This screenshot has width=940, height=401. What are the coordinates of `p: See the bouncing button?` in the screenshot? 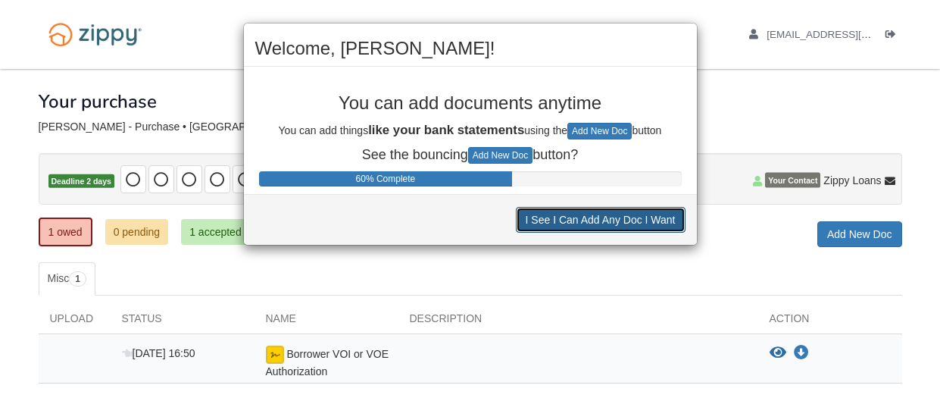 It's located at (470, 155).